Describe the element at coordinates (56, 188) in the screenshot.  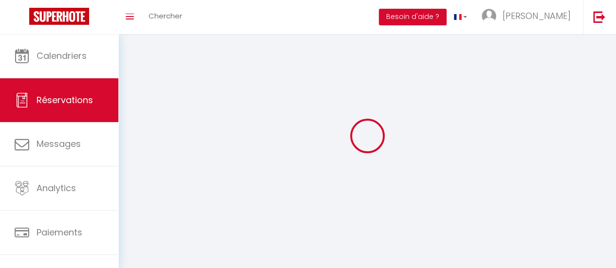
I see `span: Analytics` at that location.